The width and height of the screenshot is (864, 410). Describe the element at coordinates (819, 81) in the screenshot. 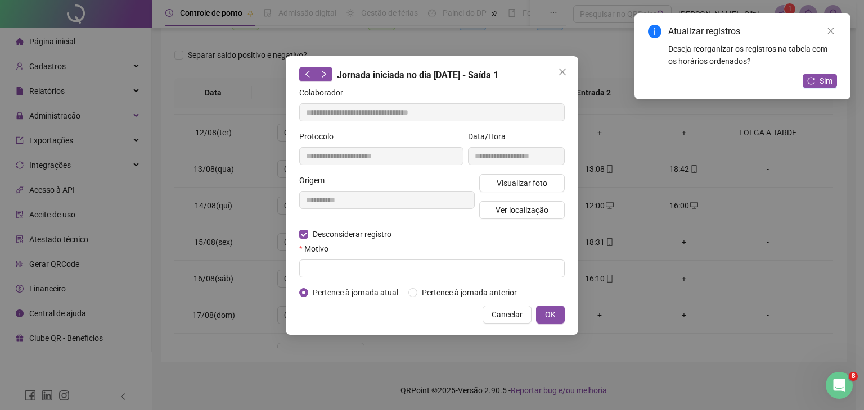

I see `button: Sim` at that location.